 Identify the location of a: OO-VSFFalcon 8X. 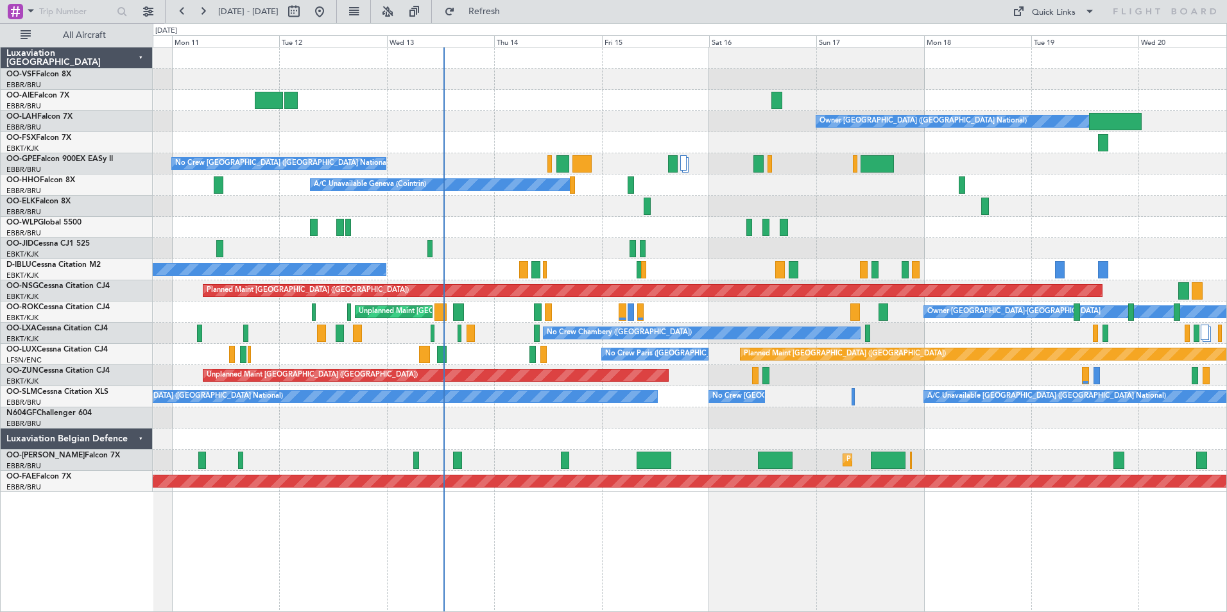
(39, 74).